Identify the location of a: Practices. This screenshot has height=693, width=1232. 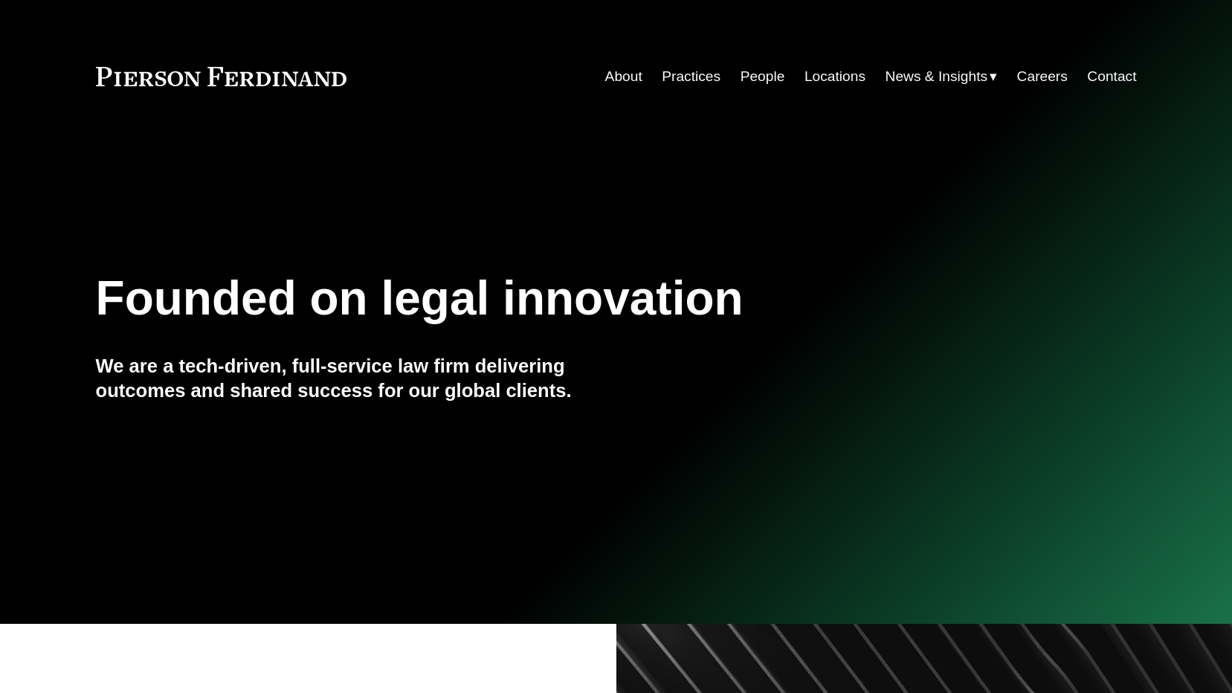
(691, 77).